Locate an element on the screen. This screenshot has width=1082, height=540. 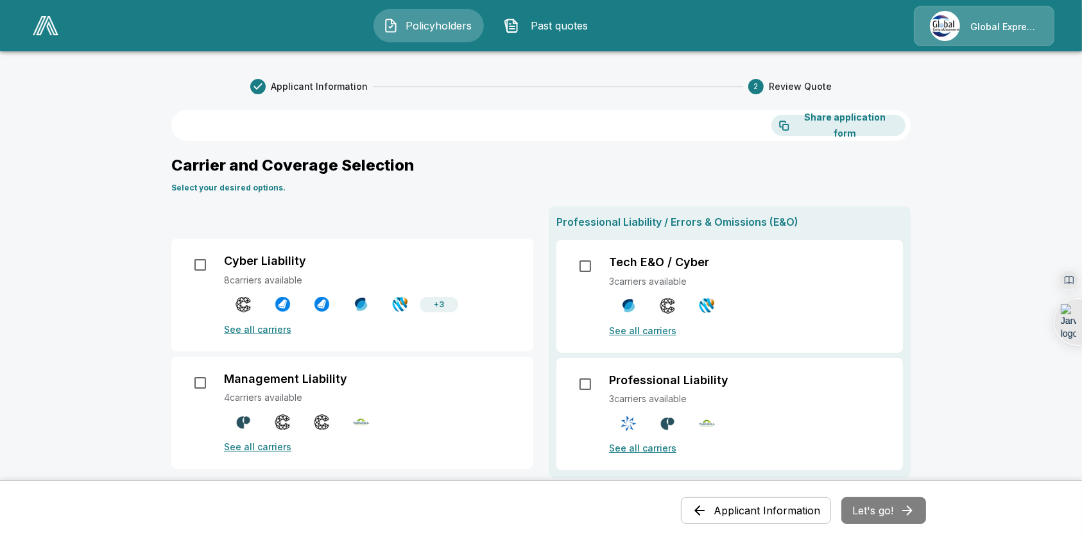
span: Applicant Information is located at coordinates (319, 87).